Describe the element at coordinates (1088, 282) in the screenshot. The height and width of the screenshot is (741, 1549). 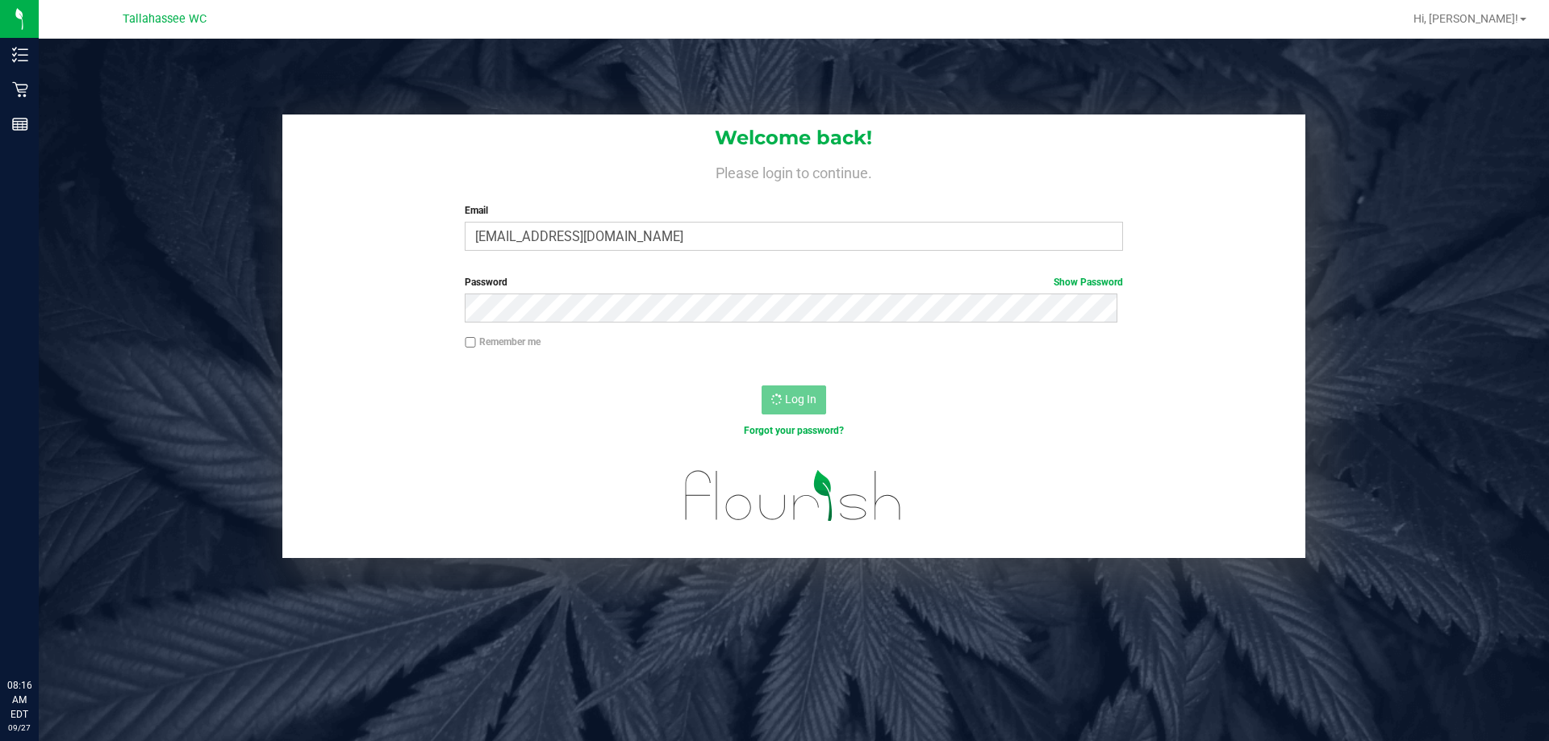
I see `a: Show Password` at that location.